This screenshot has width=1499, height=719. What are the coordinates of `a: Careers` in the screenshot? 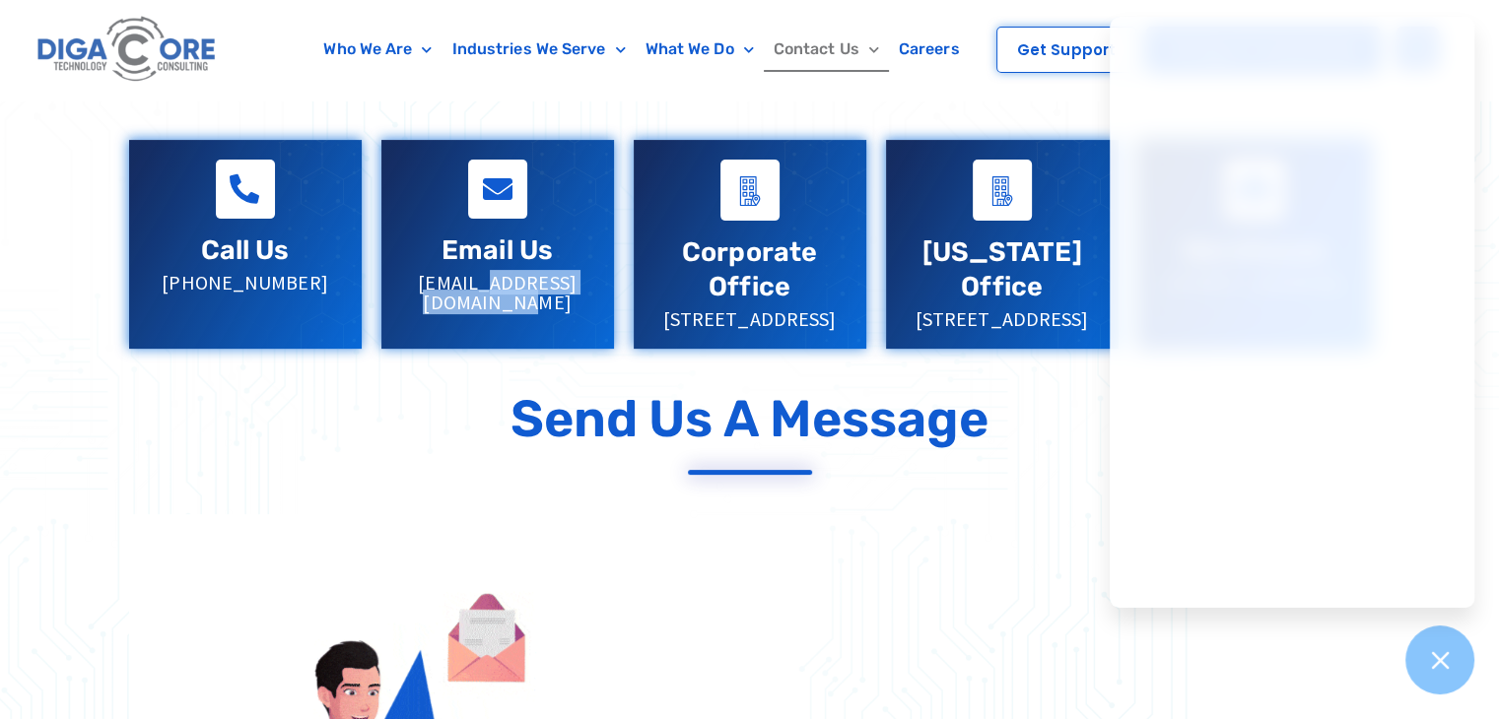 It's located at (929, 49).